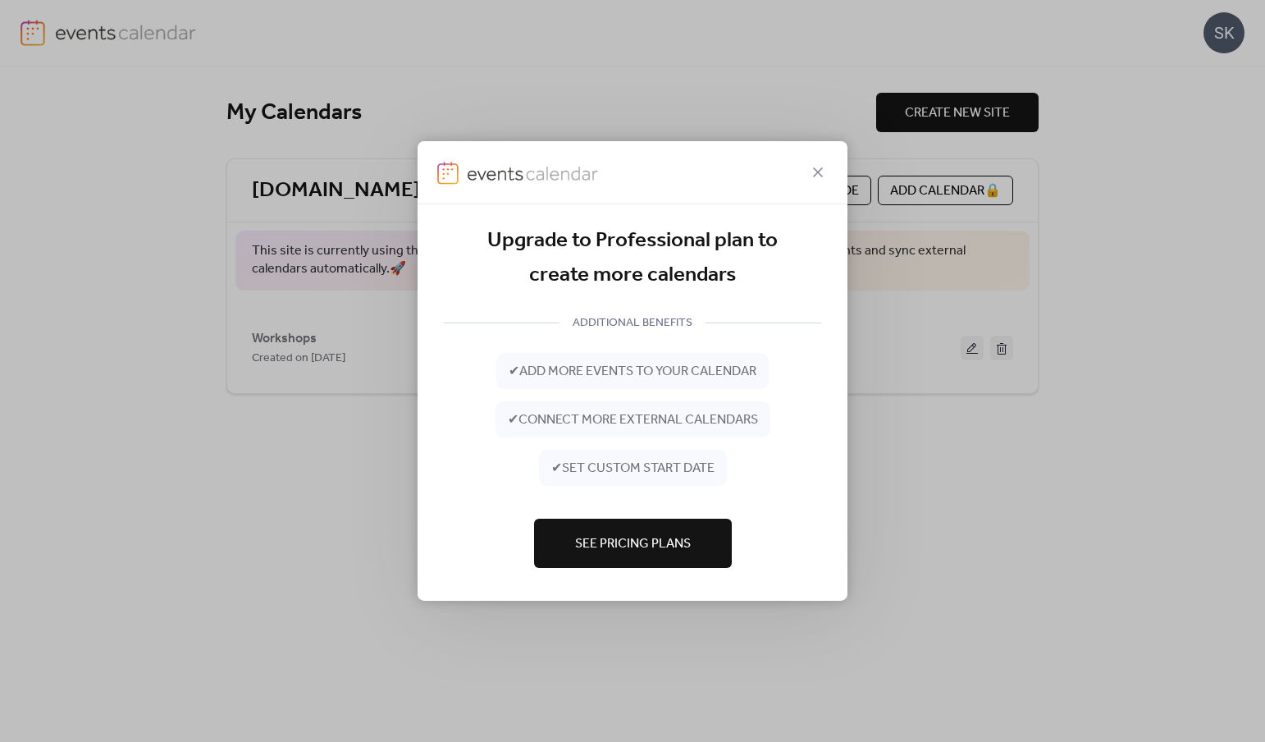  I want to click on div: Upgrade to Professional plan to create more calendars, so click(633, 258).